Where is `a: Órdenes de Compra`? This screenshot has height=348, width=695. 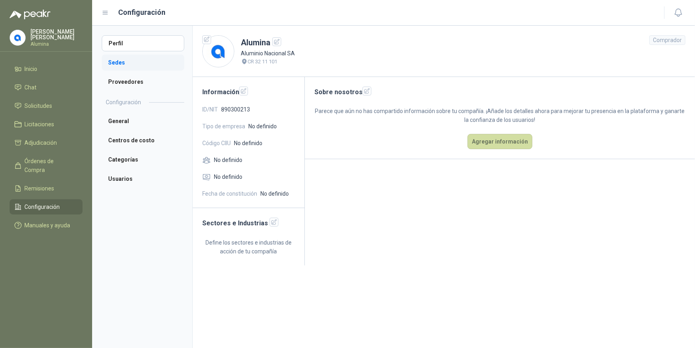 a: Órdenes de Compra is located at coordinates (46, 166).